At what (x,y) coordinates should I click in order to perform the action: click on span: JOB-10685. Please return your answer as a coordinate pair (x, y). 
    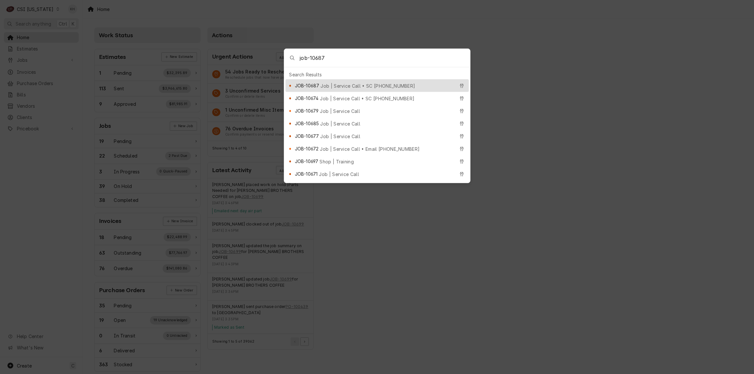
    Looking at the image, I should click on (307, 123).